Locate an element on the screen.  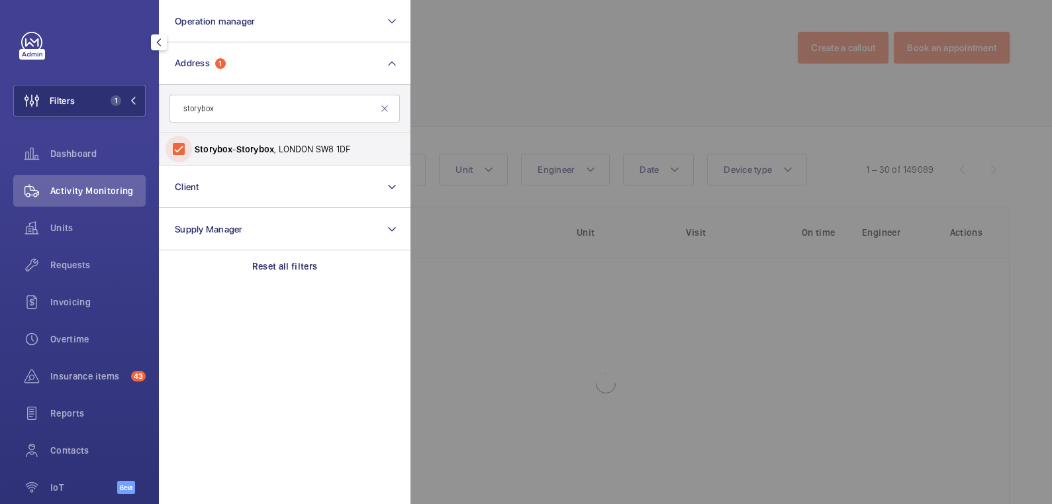
span: Units is located at coordinates (98, 228).